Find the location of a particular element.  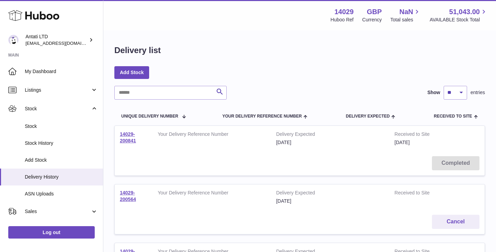

strong: 14029 is located at coordinates (344, 12).